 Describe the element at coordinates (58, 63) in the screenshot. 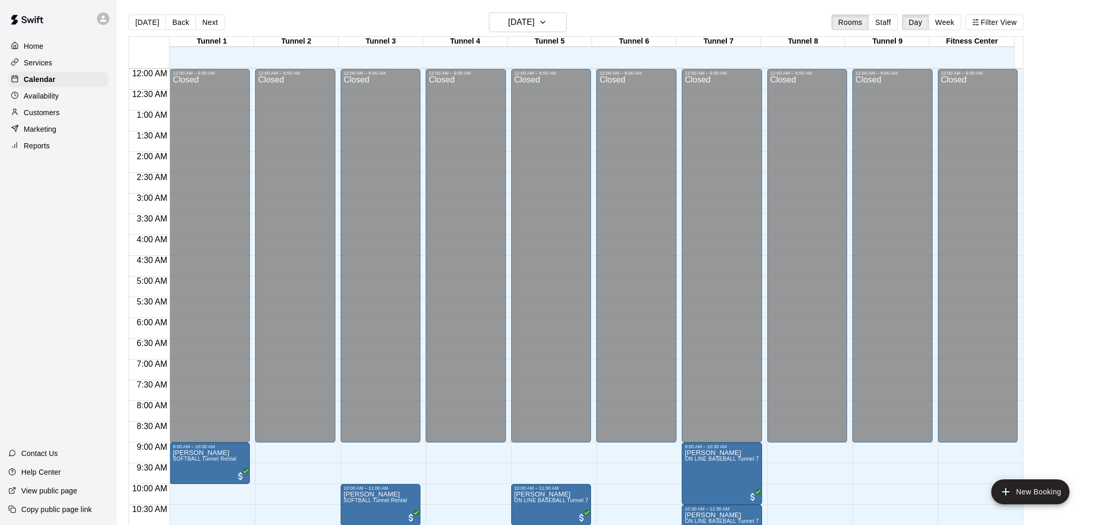

I see `div: Services` at that location.